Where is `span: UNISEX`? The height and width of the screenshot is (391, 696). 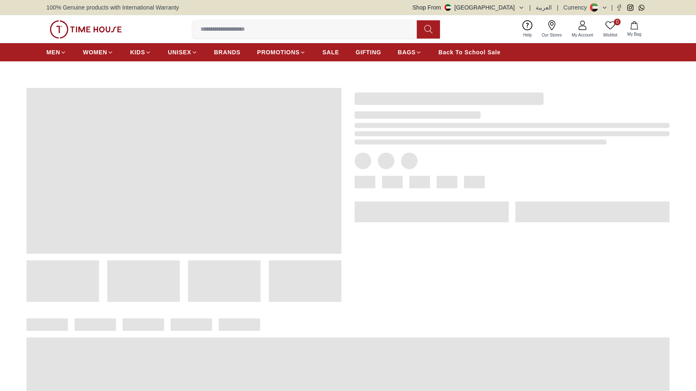
span: UNISEX is located at coordinates (180, 52).